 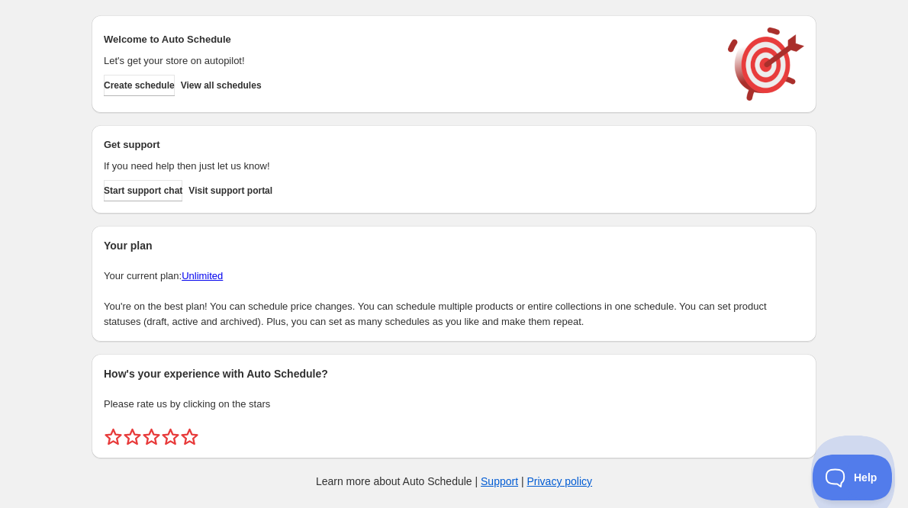 I want to click on span: Create schedule, so click(x=139, y=85).